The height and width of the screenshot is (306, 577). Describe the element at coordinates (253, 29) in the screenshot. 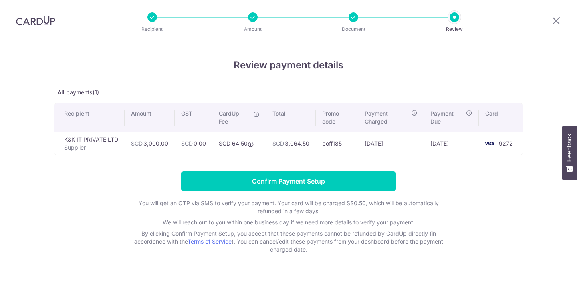

I see `p: Amount` at that location.